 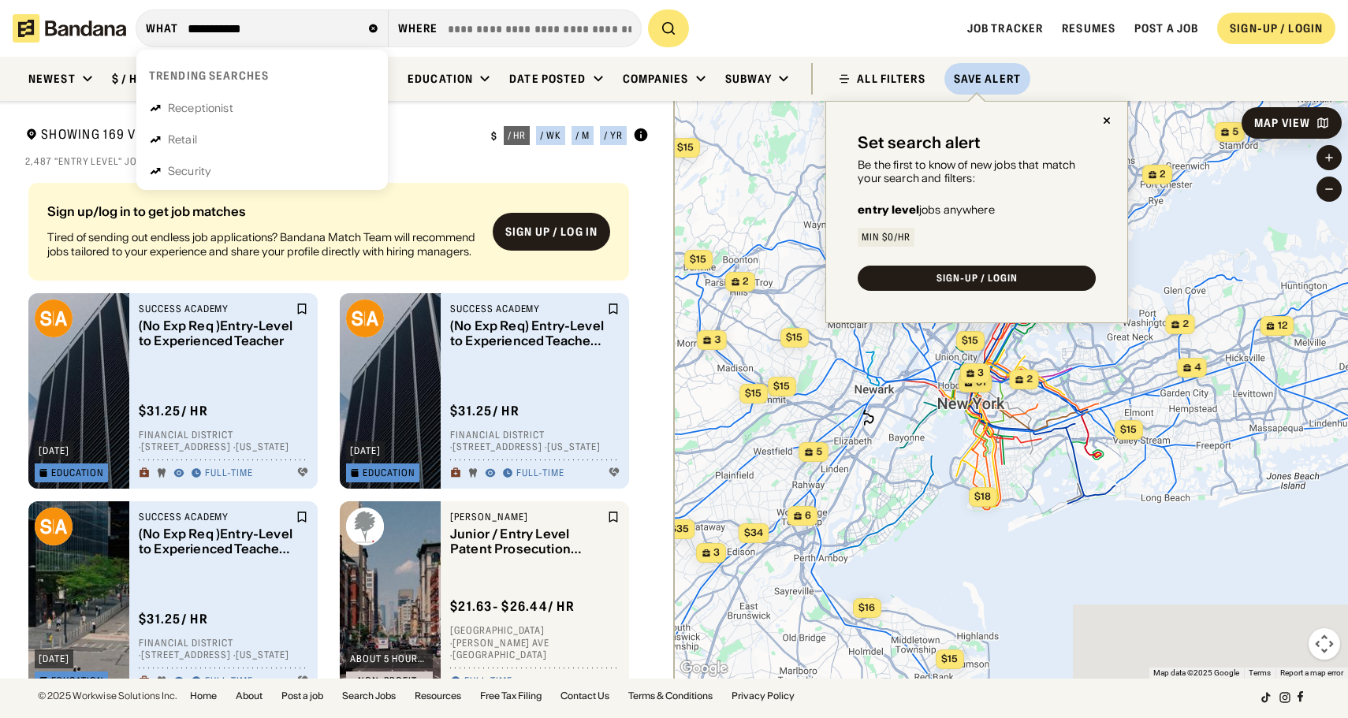 What do you see at coordinates (763, 696) in the screenshot?
I see `a: Privacy Policy` at bounding box center [763, 696].